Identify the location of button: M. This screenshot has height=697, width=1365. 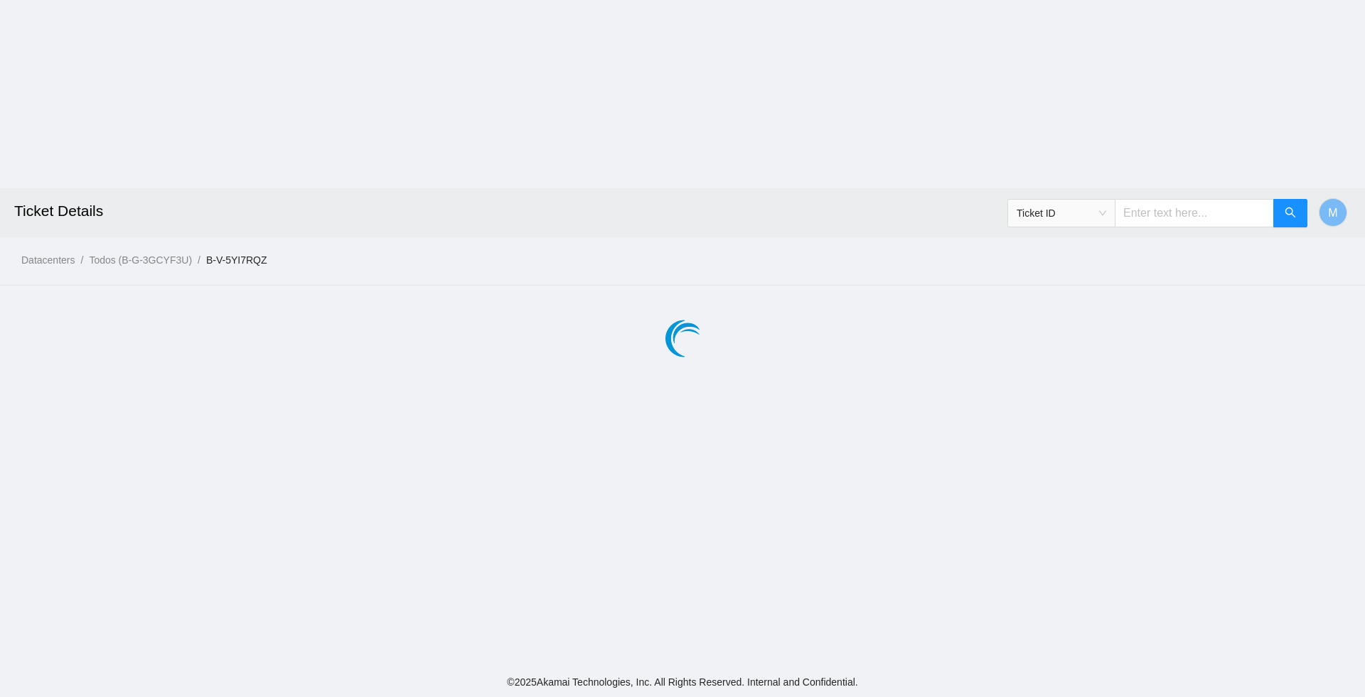
(1333, 213).